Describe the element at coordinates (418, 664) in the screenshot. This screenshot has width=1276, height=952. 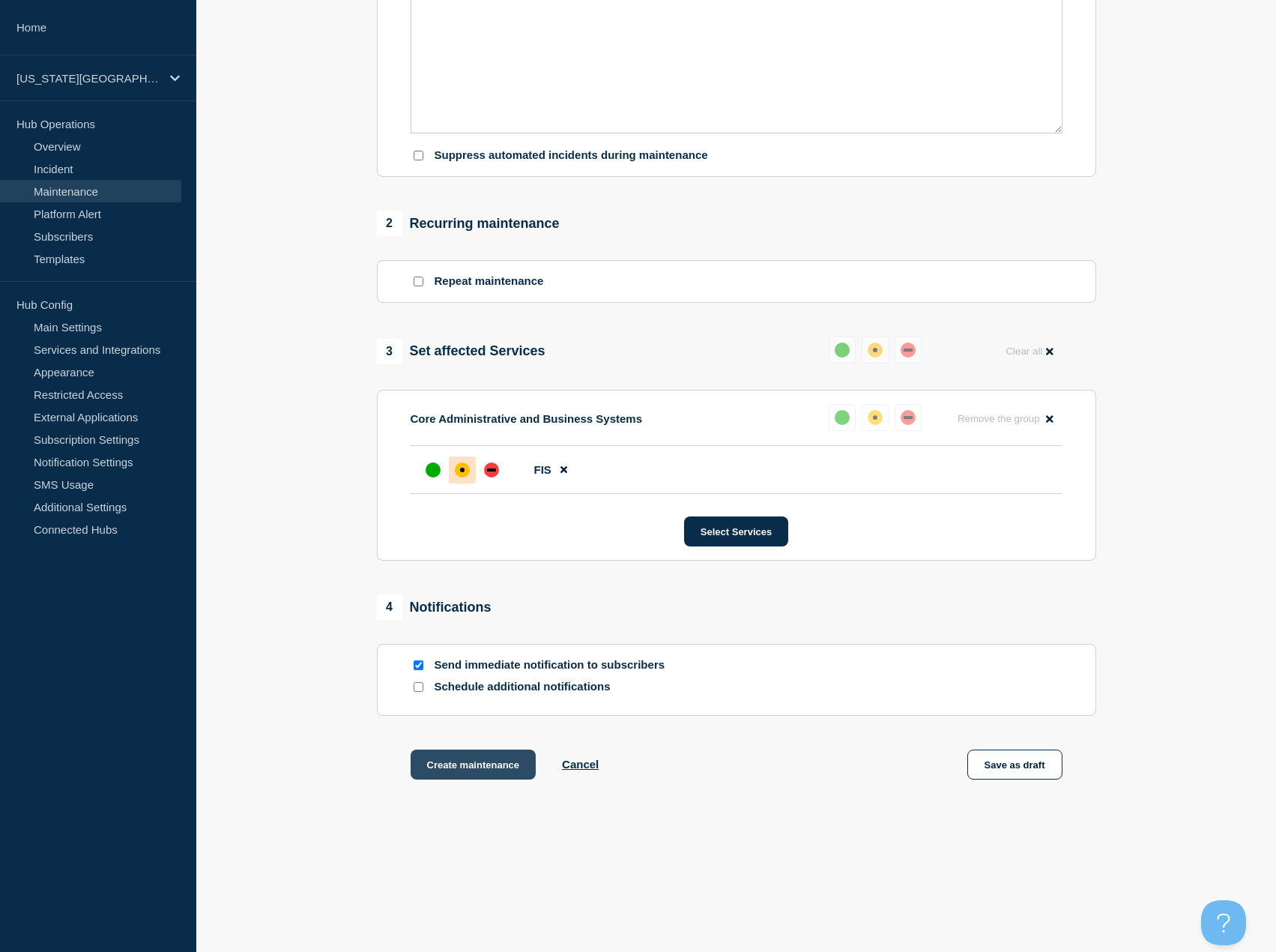
I see `input: Send immediate notification to subscribers` at that location.